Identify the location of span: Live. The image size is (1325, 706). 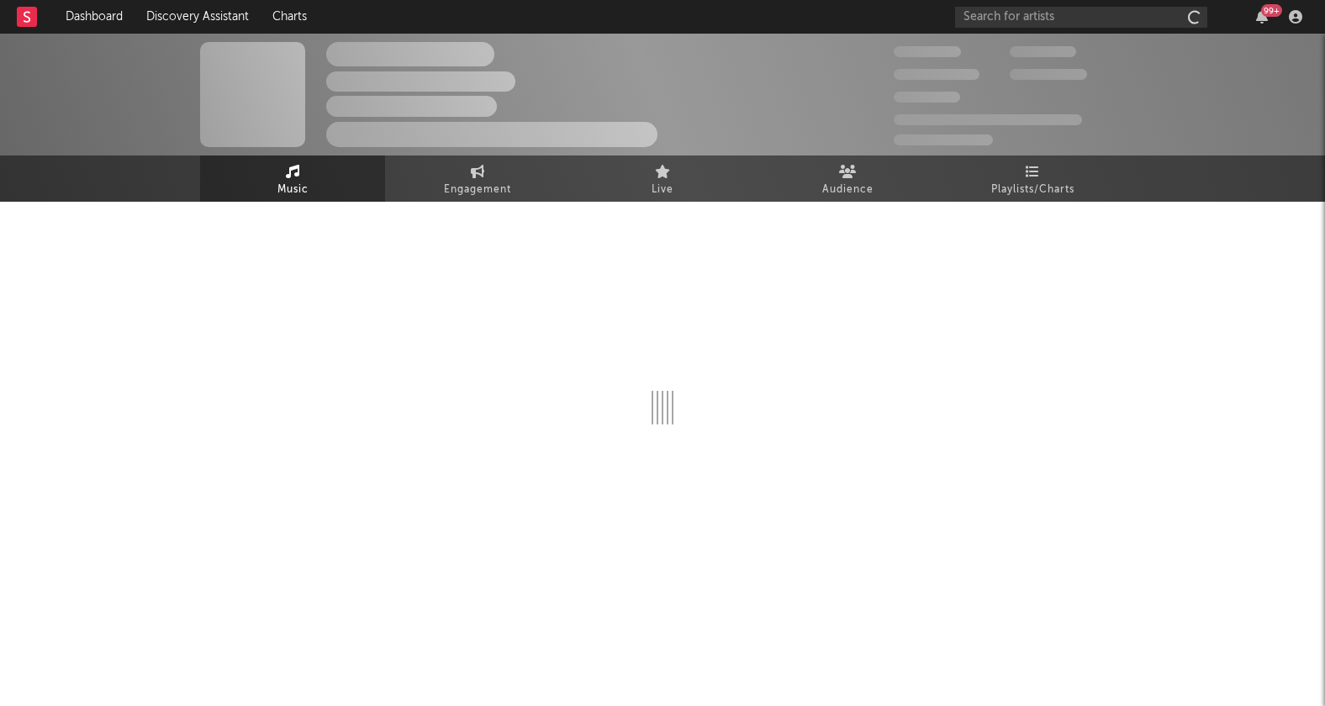
(662, 190).